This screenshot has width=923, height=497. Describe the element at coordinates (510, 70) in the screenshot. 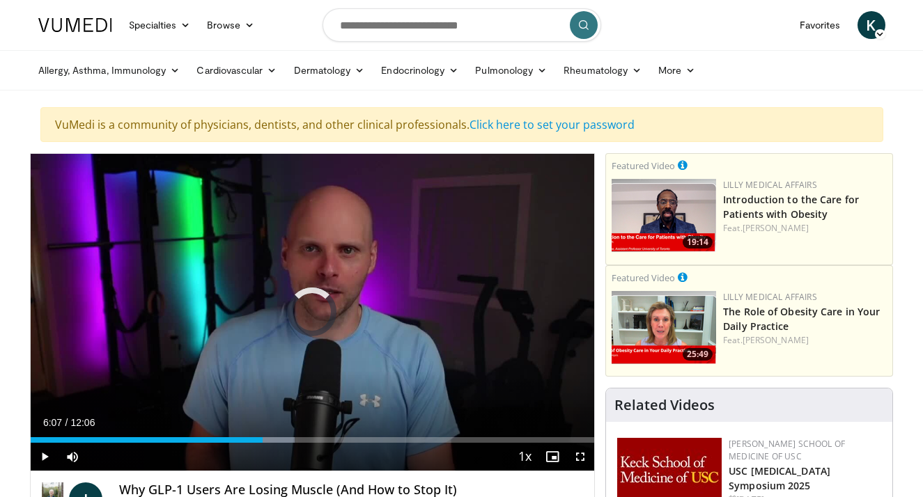

I see `a: Pulmonology` at that location.